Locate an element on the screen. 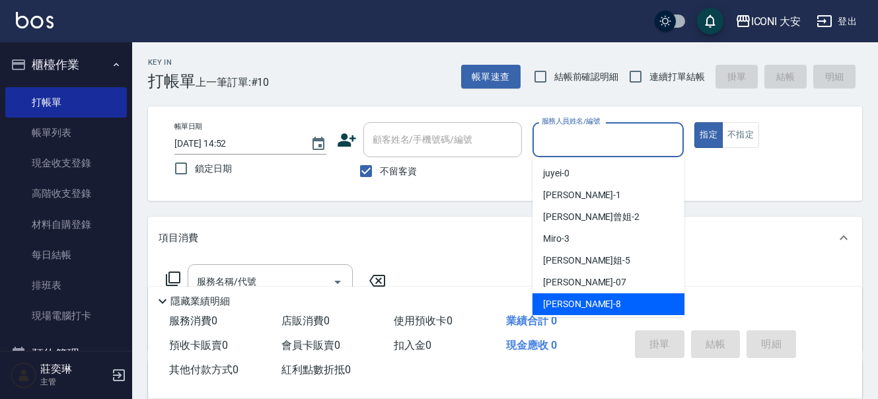 The image size is (878, 399). span: 扣入金 0 is located at coordinates (412, 345).